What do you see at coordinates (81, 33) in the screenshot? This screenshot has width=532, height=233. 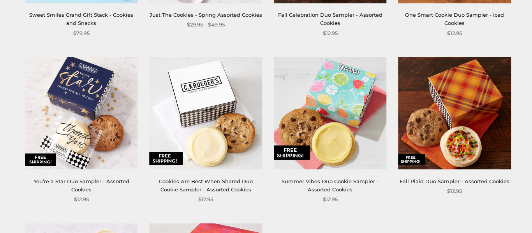 I see `span: $79.95` at bounding box center [81, 33].